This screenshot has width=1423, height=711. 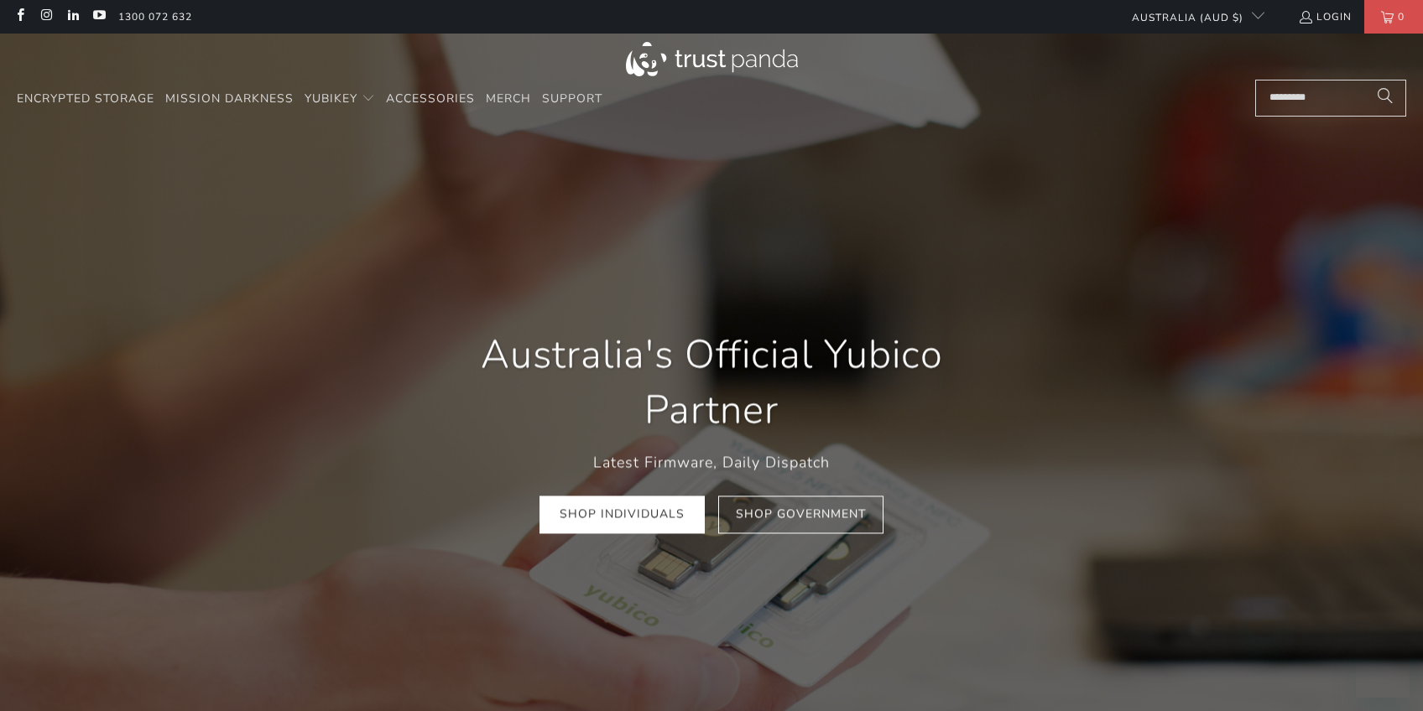 I want to click on a: Support, so click(x=572, y=99).